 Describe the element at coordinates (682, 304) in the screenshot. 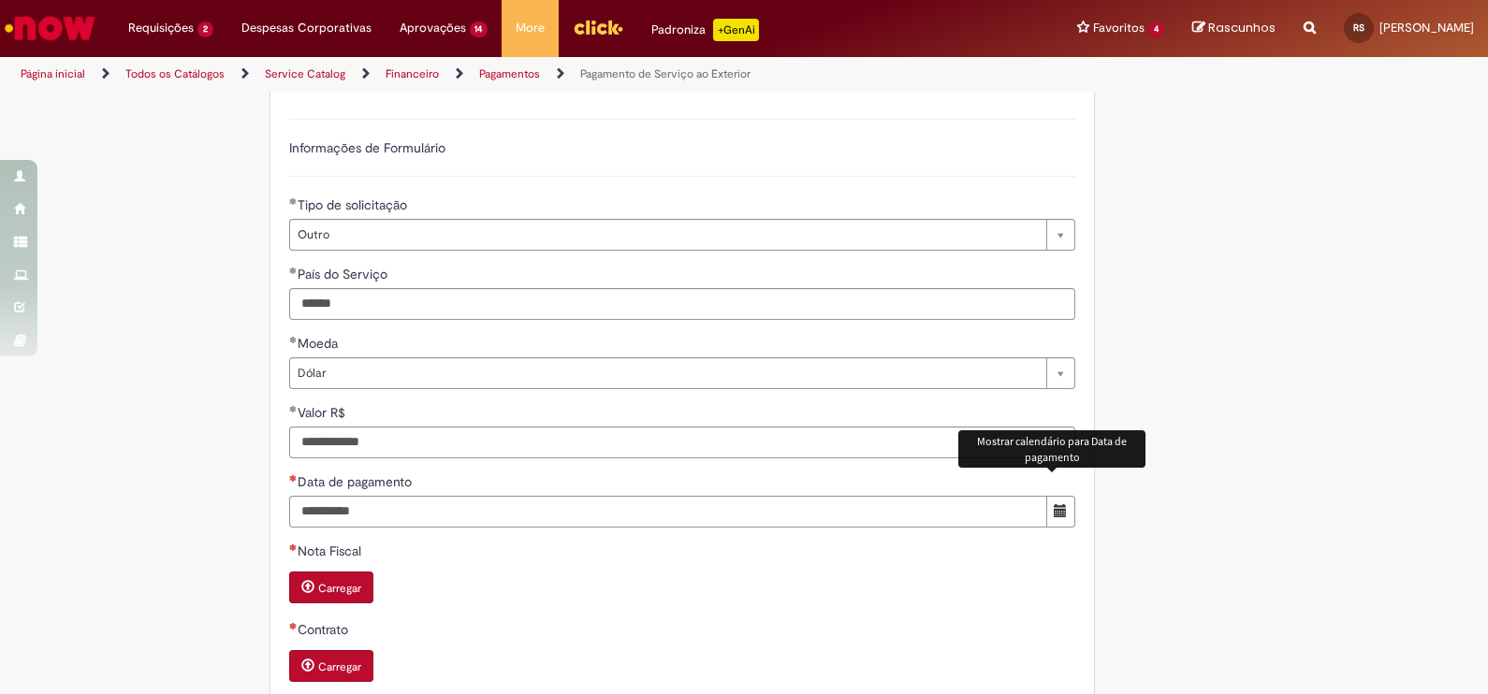

I see `input: País do Serviço` at that location.